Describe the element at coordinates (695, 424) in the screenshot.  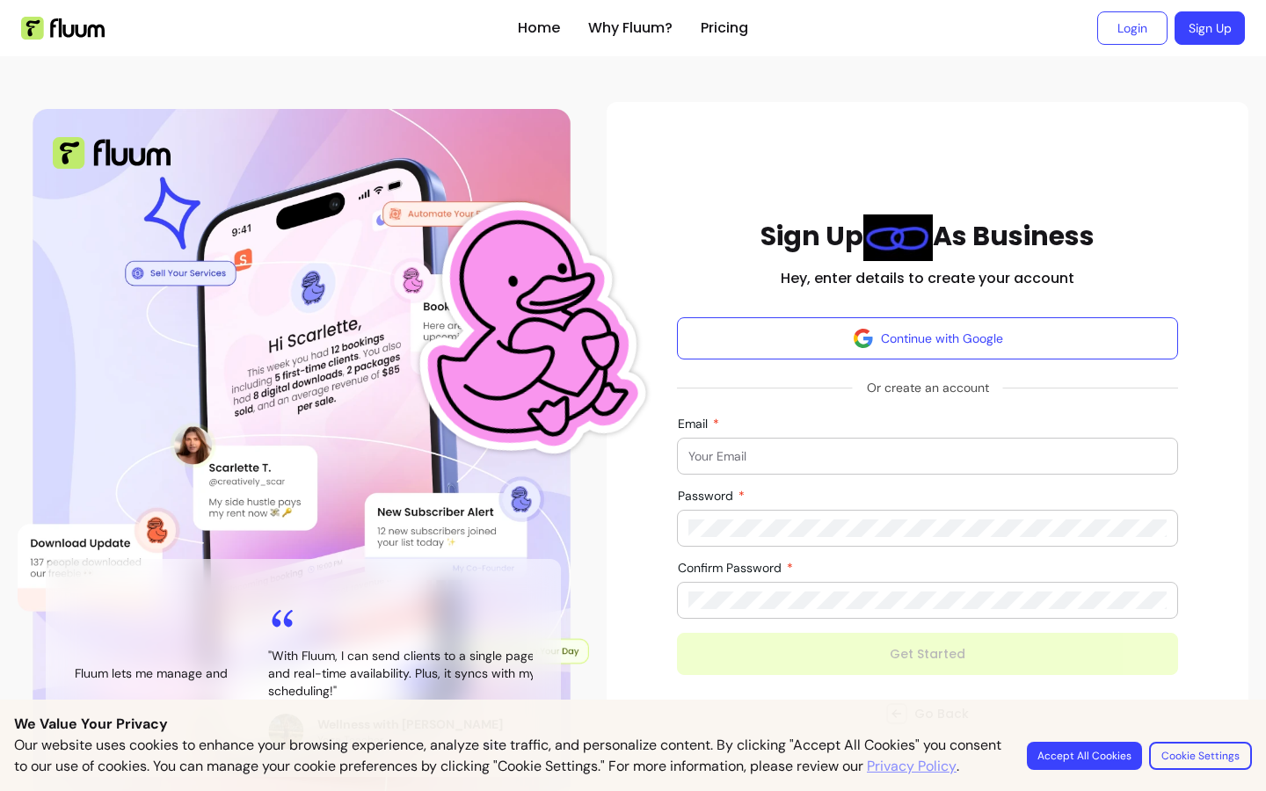
I see `span: Email` at that location.